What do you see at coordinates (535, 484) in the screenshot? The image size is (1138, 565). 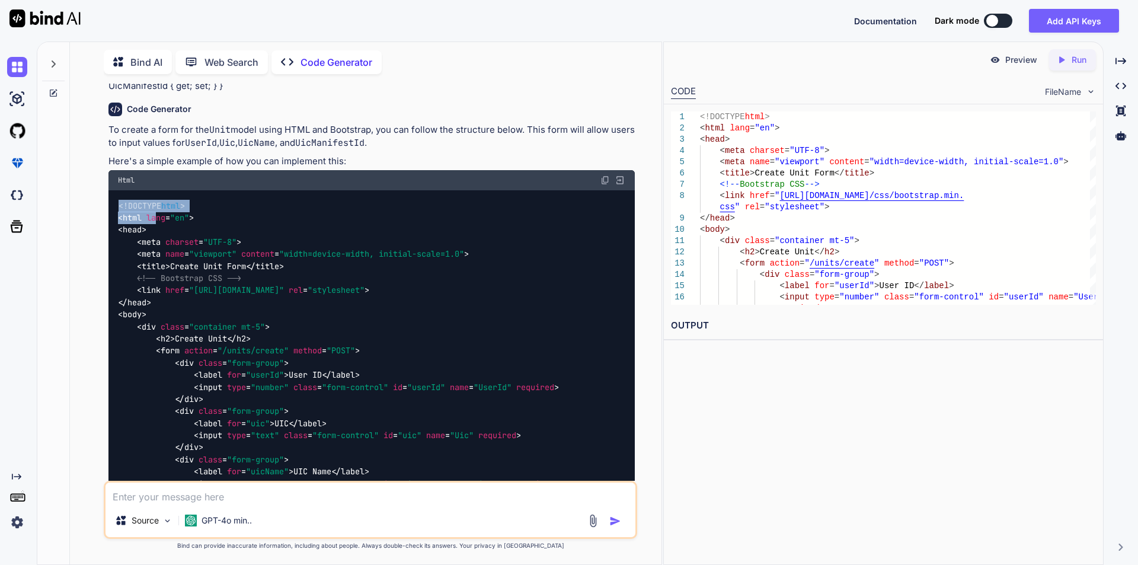 I see `span: required` at bounding box center [535, 484].